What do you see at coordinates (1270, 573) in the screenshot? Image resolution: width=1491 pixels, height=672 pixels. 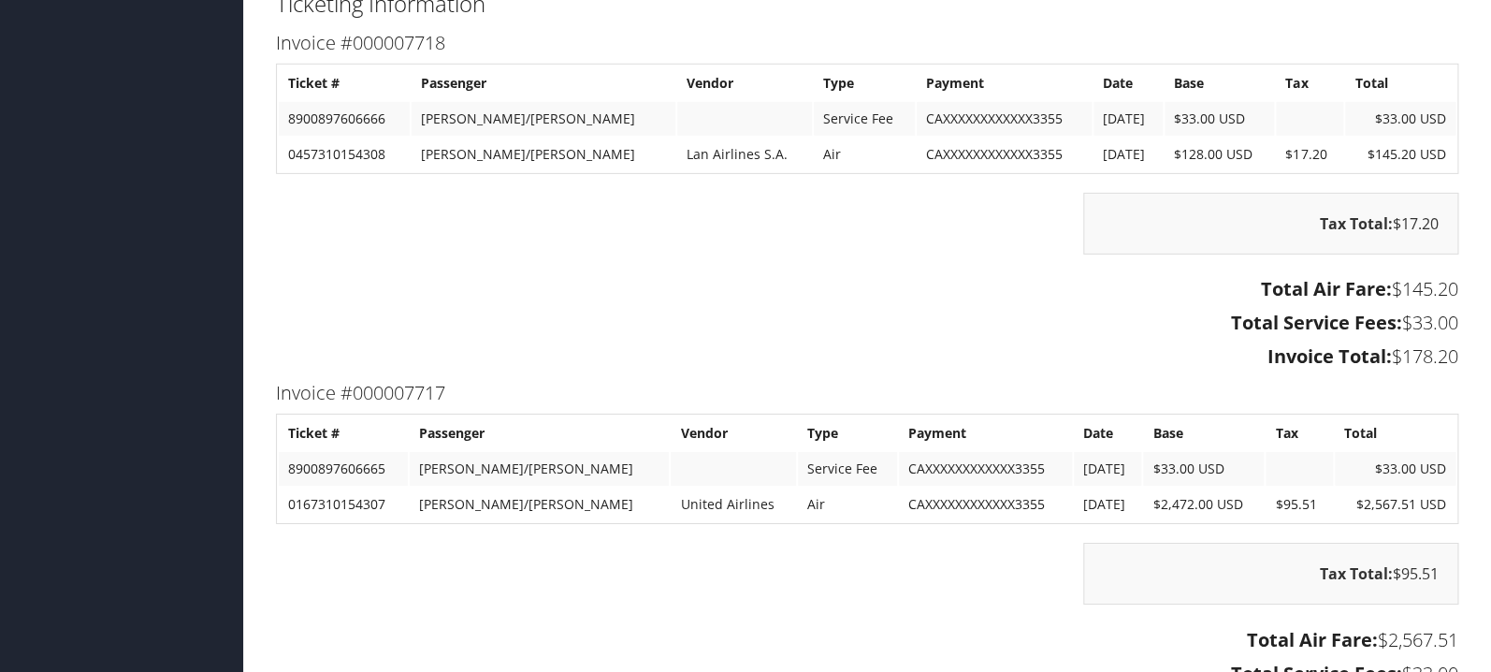 I see `div: $95.51` at bounding box center [1270, 573].